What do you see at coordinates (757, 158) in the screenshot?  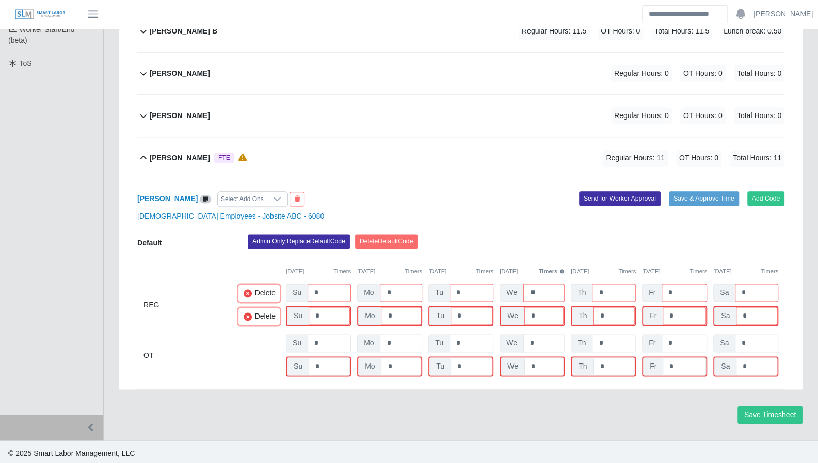 I see `span: Total Hours: 11` at bounding box center [757, 158].